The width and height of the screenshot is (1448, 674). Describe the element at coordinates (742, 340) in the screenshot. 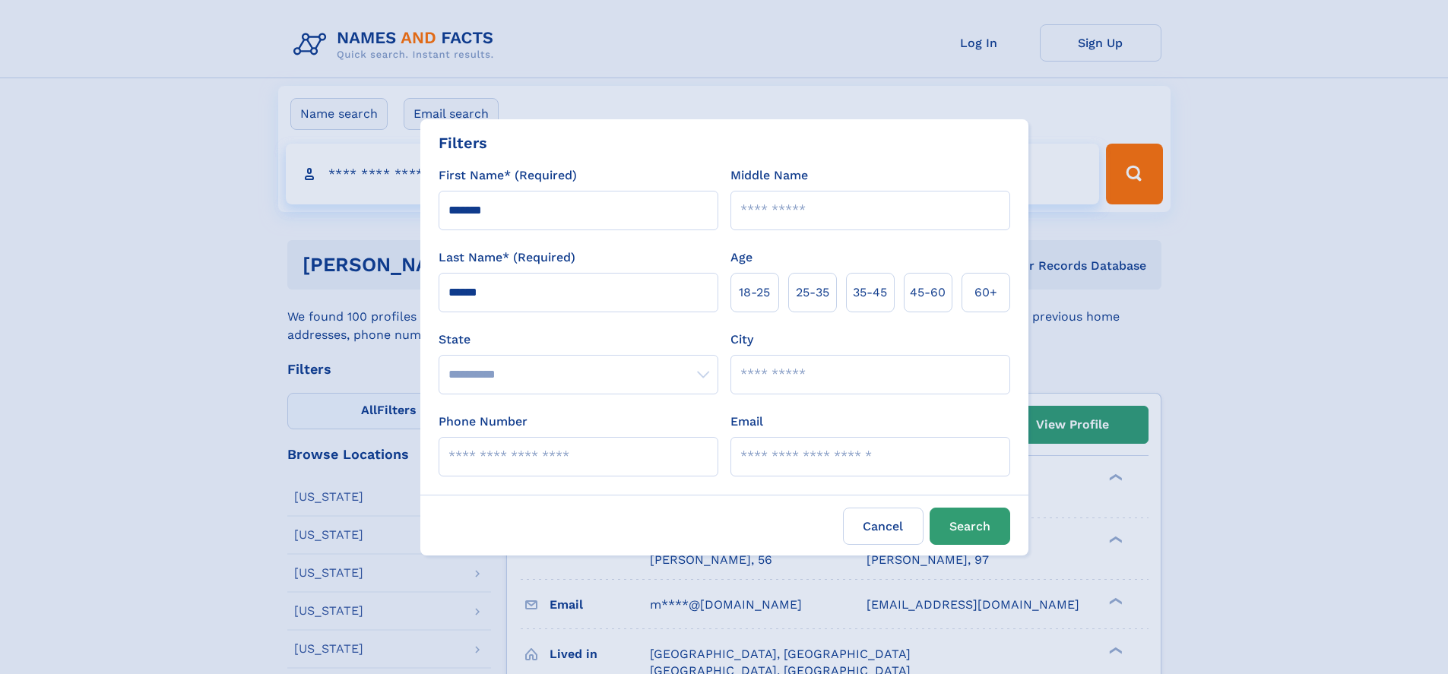

I see `label: City` at that location.